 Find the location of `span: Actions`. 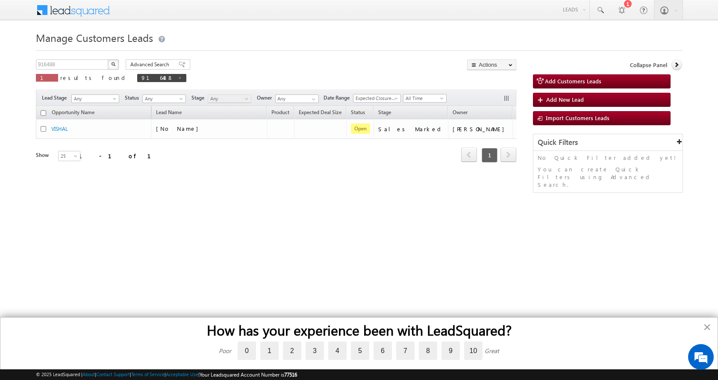

span: Actions is located at coordinates (525, 113).